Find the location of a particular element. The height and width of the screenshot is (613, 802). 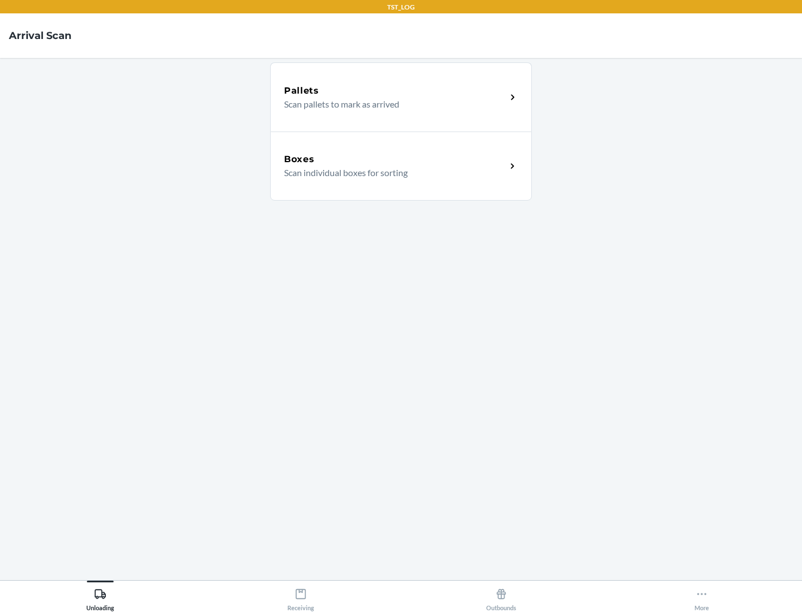

p: TST_LOG is located at coordinates (401, 7).